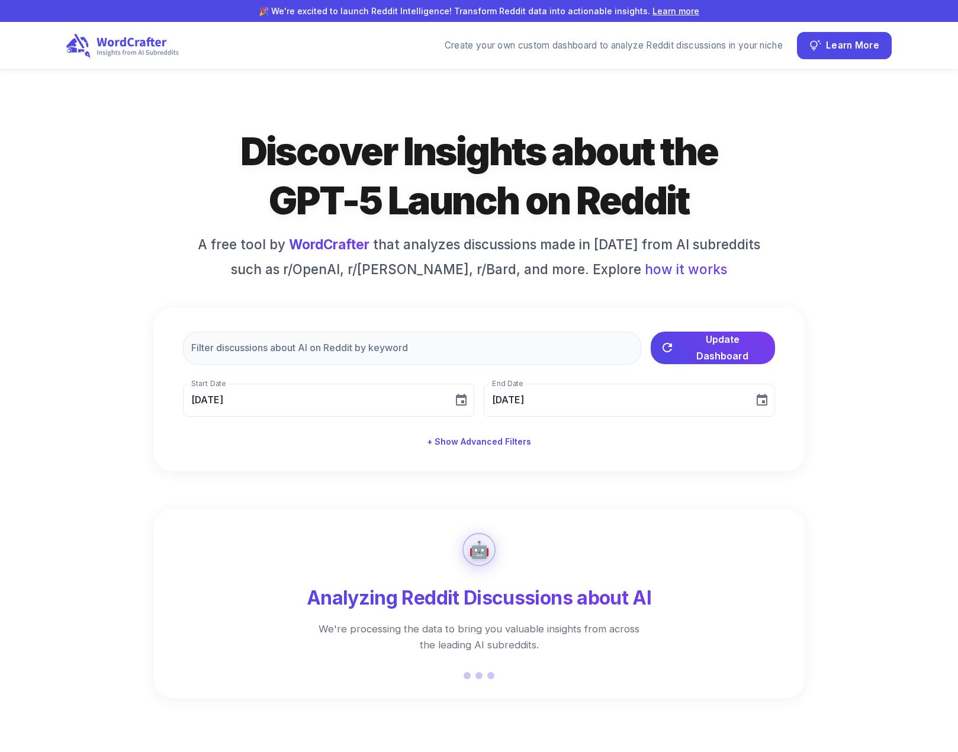  I want to click on input: Filter discussions about AI on Reddit by keyword, so click(412, 348).